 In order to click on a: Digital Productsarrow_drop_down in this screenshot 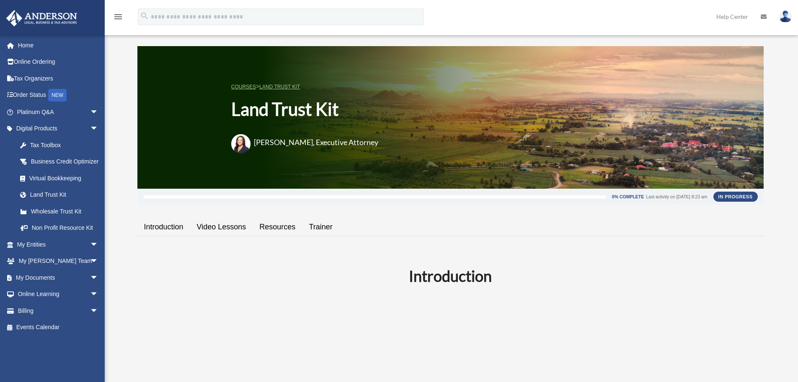, I will do `click(58, 129)`.